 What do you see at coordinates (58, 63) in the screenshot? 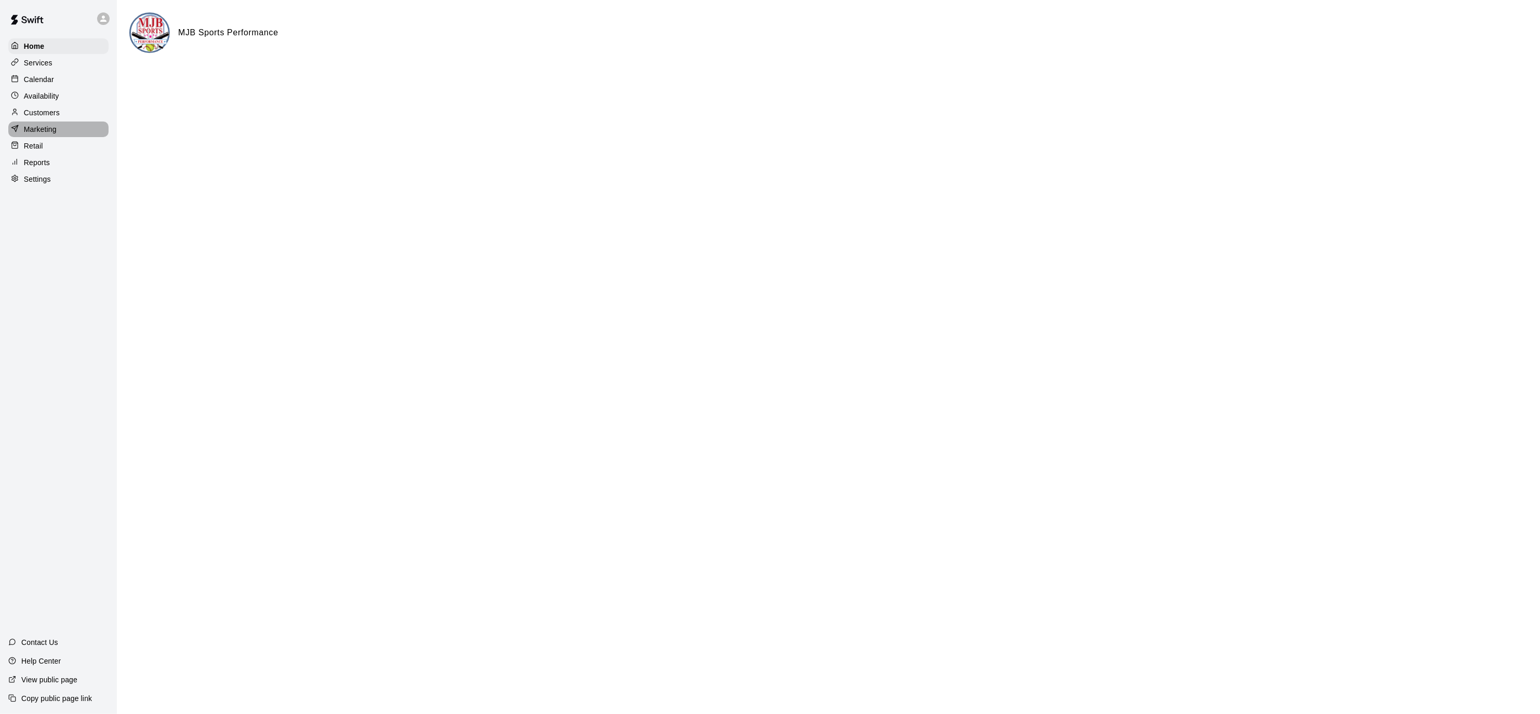
I see `a: Services` at bounding box center [58, 63].